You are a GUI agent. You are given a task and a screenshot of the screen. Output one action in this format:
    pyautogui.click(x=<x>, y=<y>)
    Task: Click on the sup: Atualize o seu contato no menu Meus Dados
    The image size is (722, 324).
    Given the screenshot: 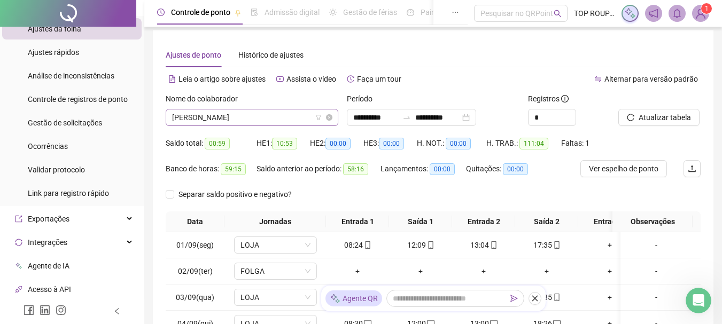 What is the action you would take?
    pyautogui.click(x=707, y=9)
    